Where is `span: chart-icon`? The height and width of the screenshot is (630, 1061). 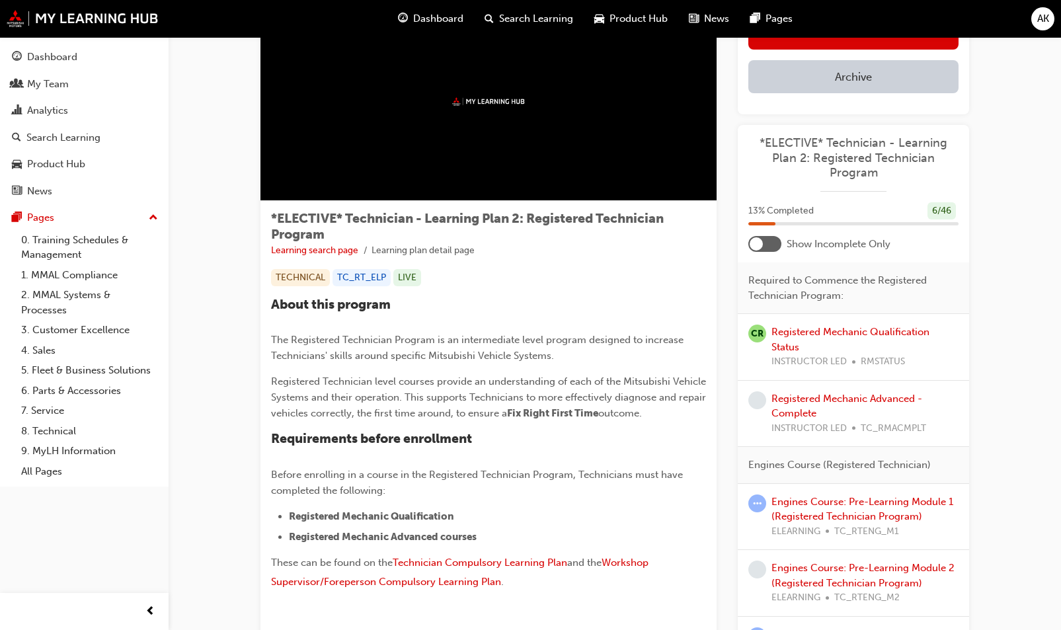
span: chart-icon is located at coordinates (17, 111).